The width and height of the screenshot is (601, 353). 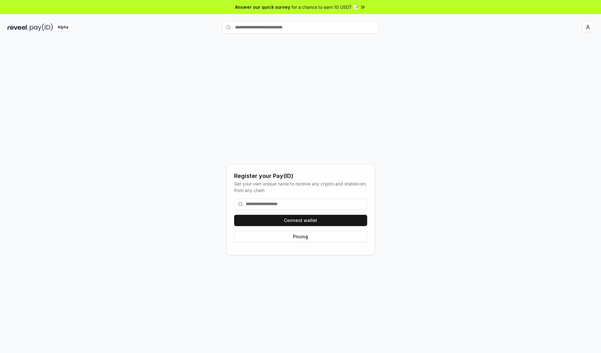 I want to click on span: for a chance to earn 10 USDT 📝, so click(x=325, y=7).